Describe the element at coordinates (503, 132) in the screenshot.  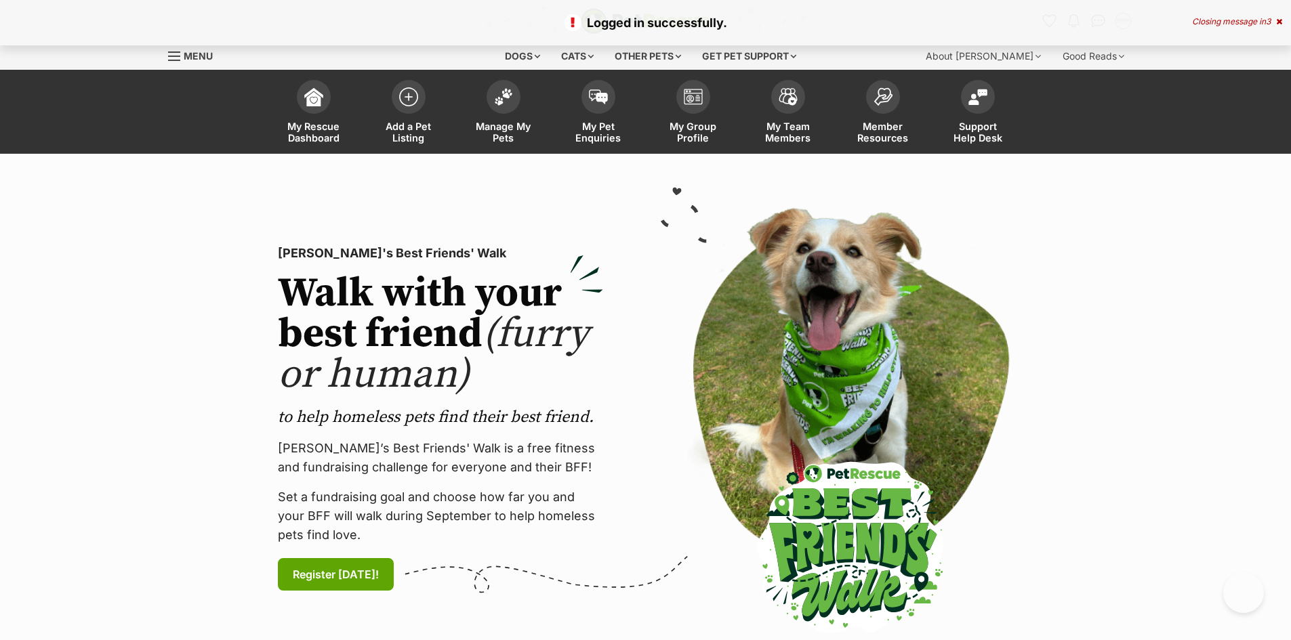
I see `span: Manage My Pets` at that location.